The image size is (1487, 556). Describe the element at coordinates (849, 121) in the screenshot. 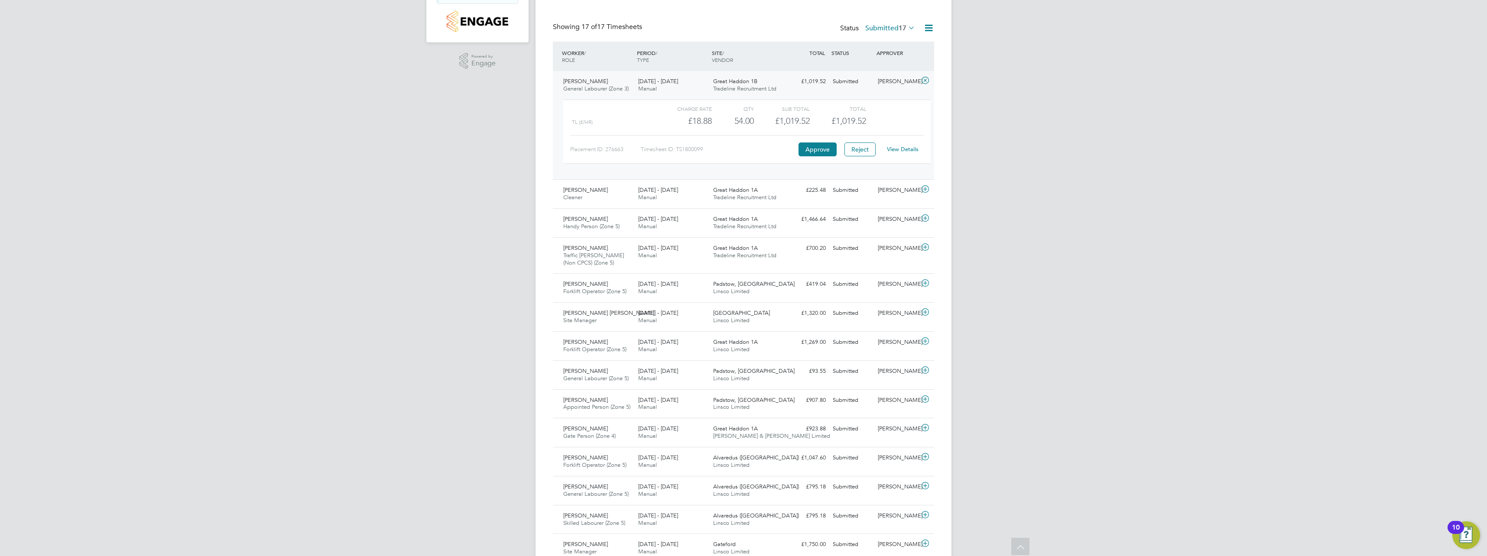

I see `span: £1,019.52` at that location.